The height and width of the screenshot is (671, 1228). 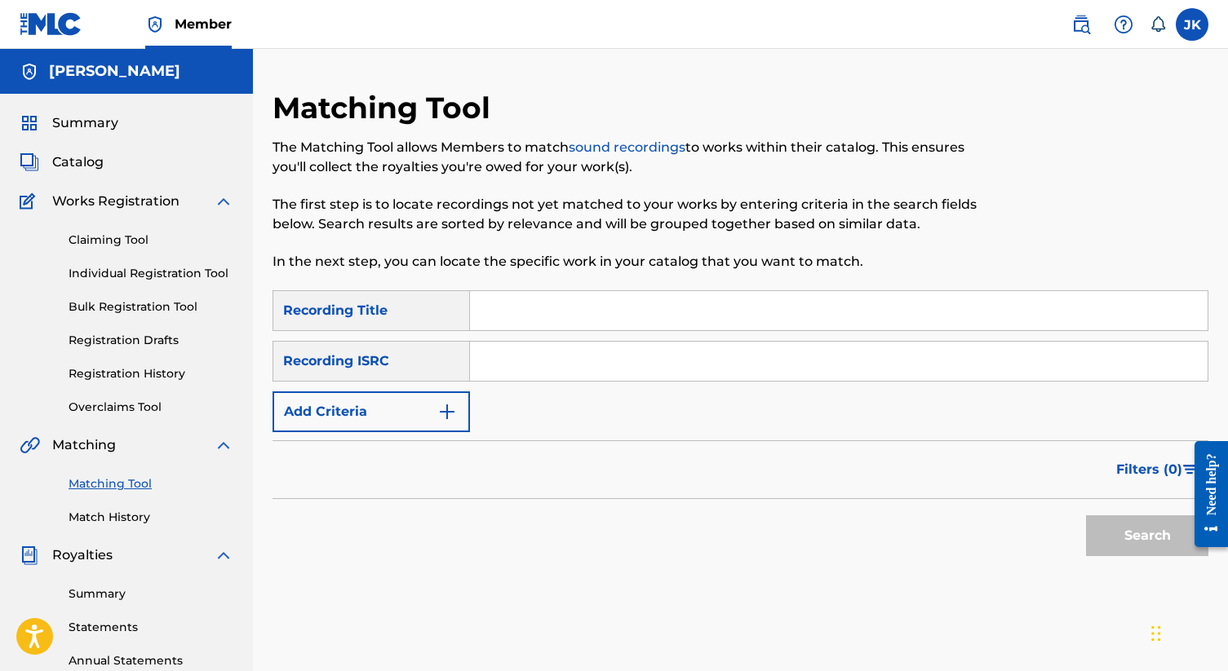 I want to click on img: MLC Logo, so click(x=51, y=24).